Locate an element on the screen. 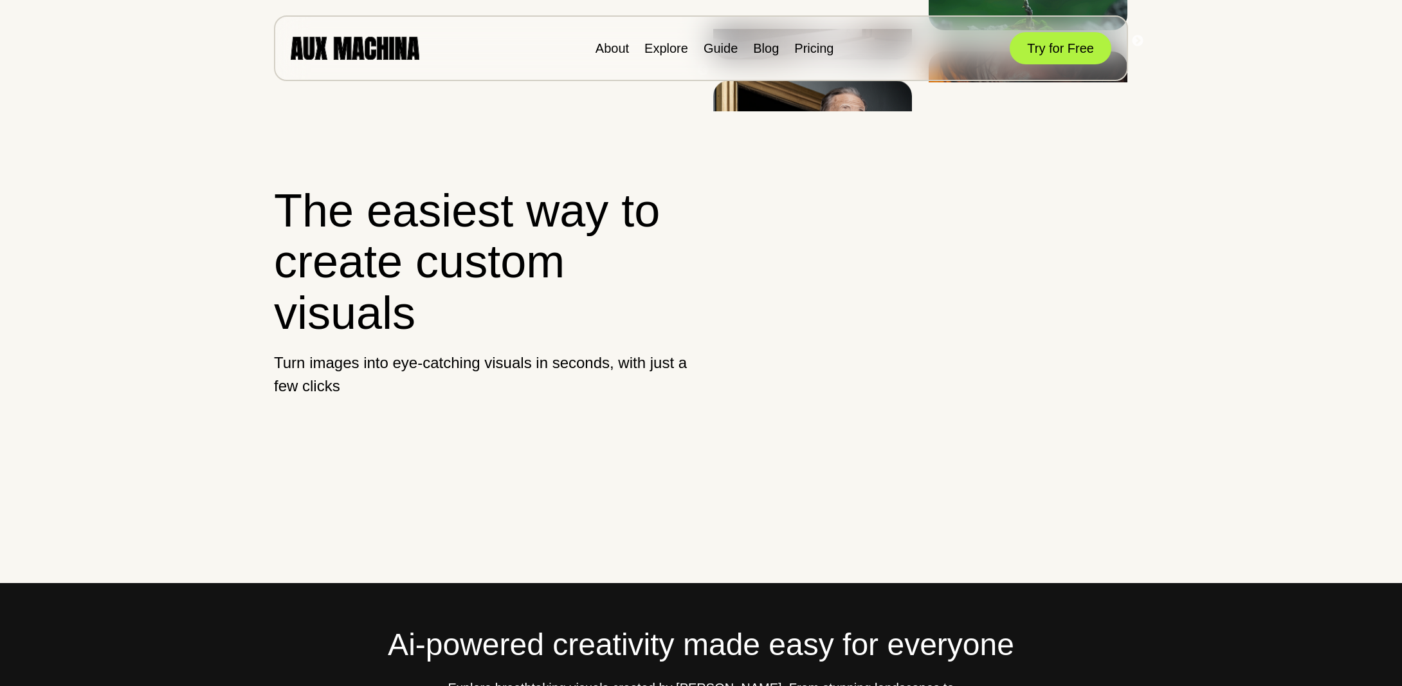  a: Pricing is located at coordinates (814, 48).